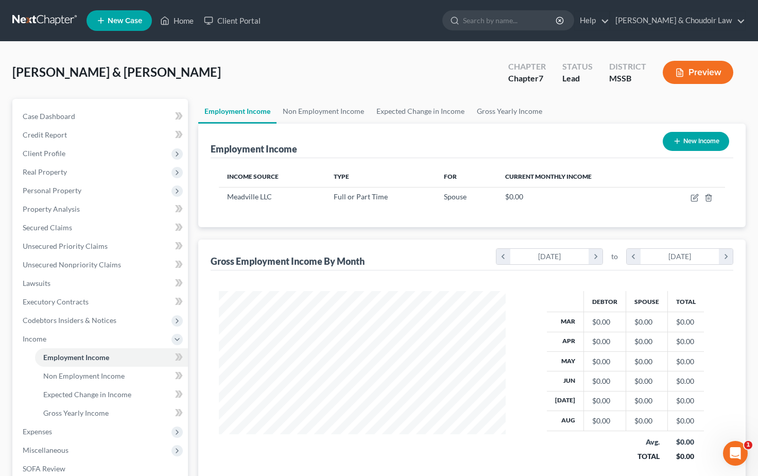  What do you see at coordinates (614, 256) in the screenshot?
I see `span: to` at bounding box center [614, 256].